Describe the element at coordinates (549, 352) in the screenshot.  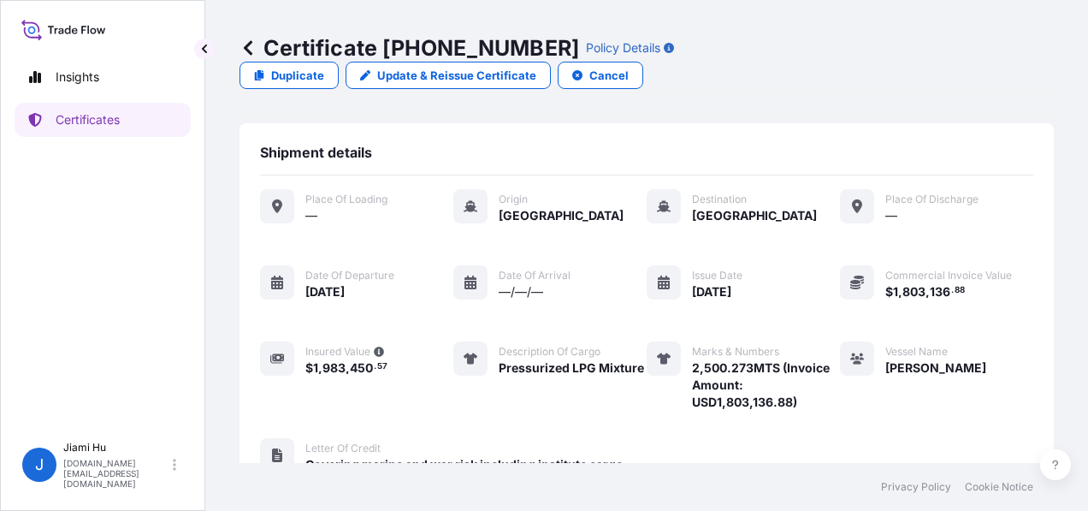
I see `span: Description of cargo` at that location.